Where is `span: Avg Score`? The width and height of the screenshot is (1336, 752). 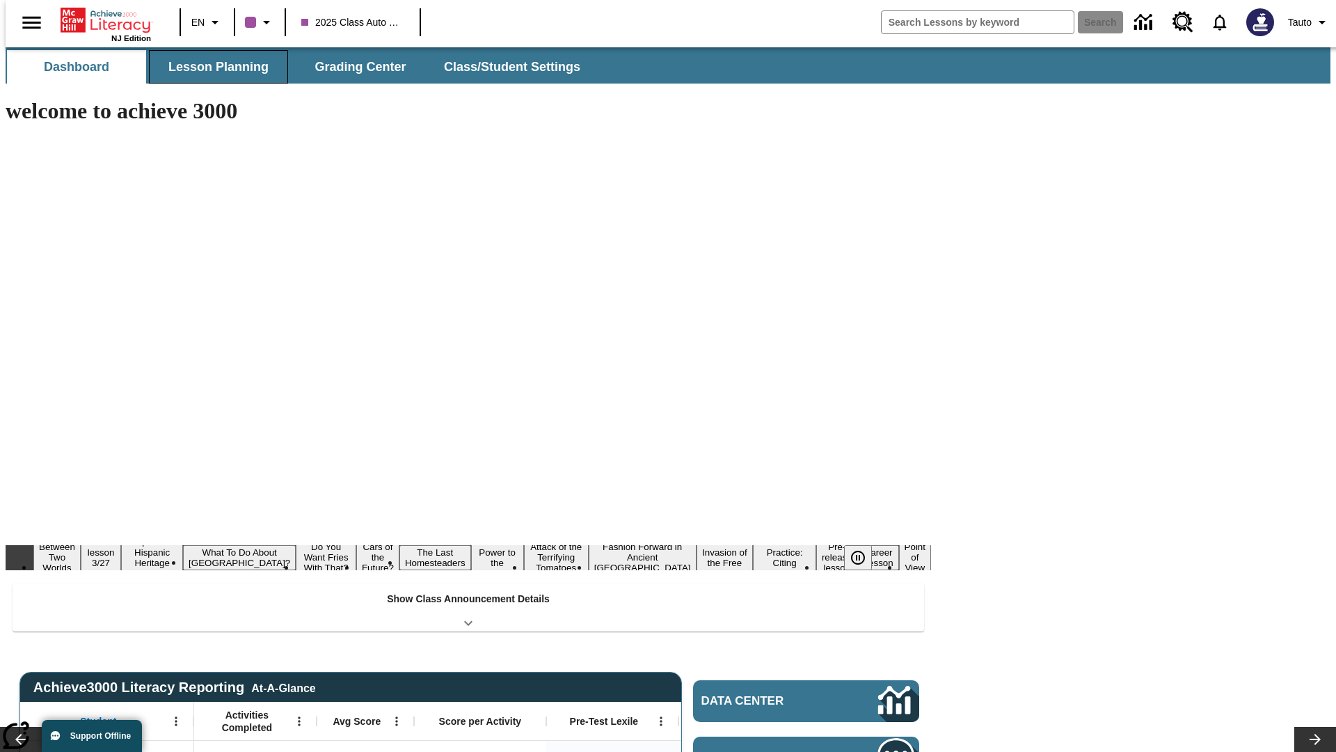
span: Avg Score is located at coordinates (356, 721).